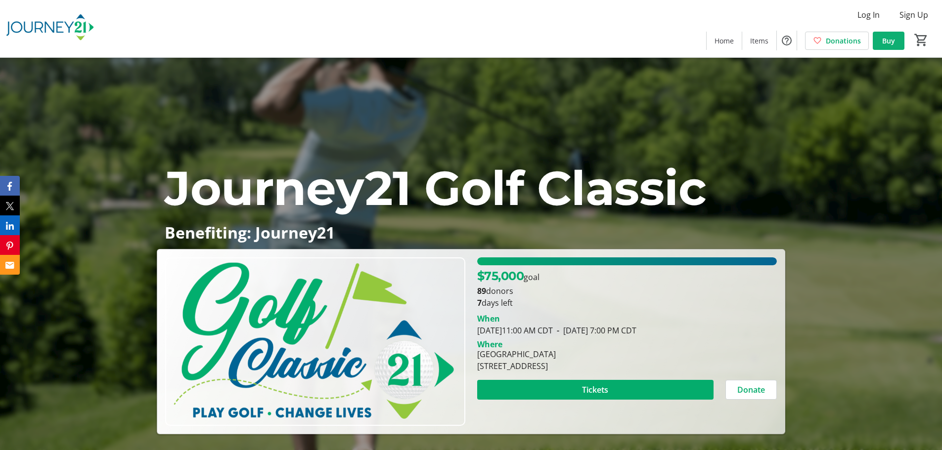  Describe the element at coordinates (627, 262) in the screenshot. I see `div: 100% of fundraising goal reached` at that location.